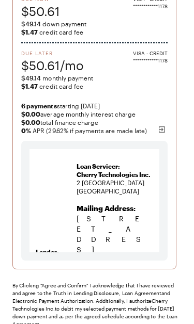  Describe the element at coordinates (47, 252) in the screenshot. I see `strong: Lender:` at that location.